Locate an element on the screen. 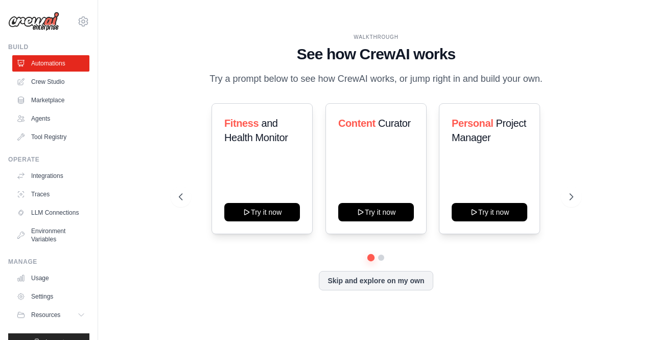  a: LLM Connections is located at coordinates (51, 213).